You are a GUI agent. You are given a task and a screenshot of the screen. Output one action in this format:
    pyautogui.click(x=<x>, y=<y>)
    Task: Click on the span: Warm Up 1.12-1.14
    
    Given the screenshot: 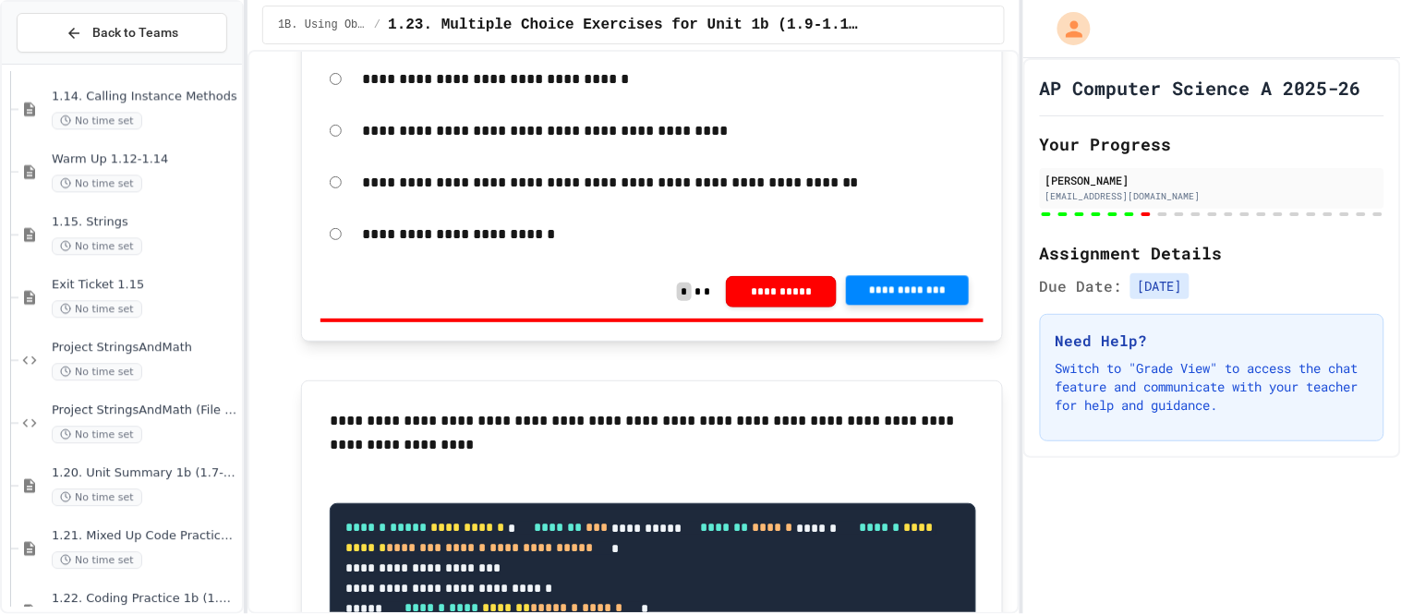 What is the action you would take?
    pyautogui.click(x=145, y=159)
    